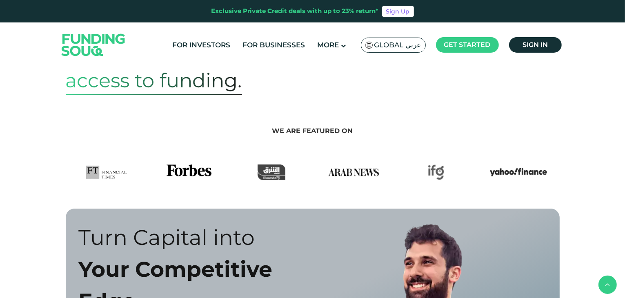 The height and width of the screenshot is (298, 625). I want to click on img: IFG Logo, so click(436, 172).